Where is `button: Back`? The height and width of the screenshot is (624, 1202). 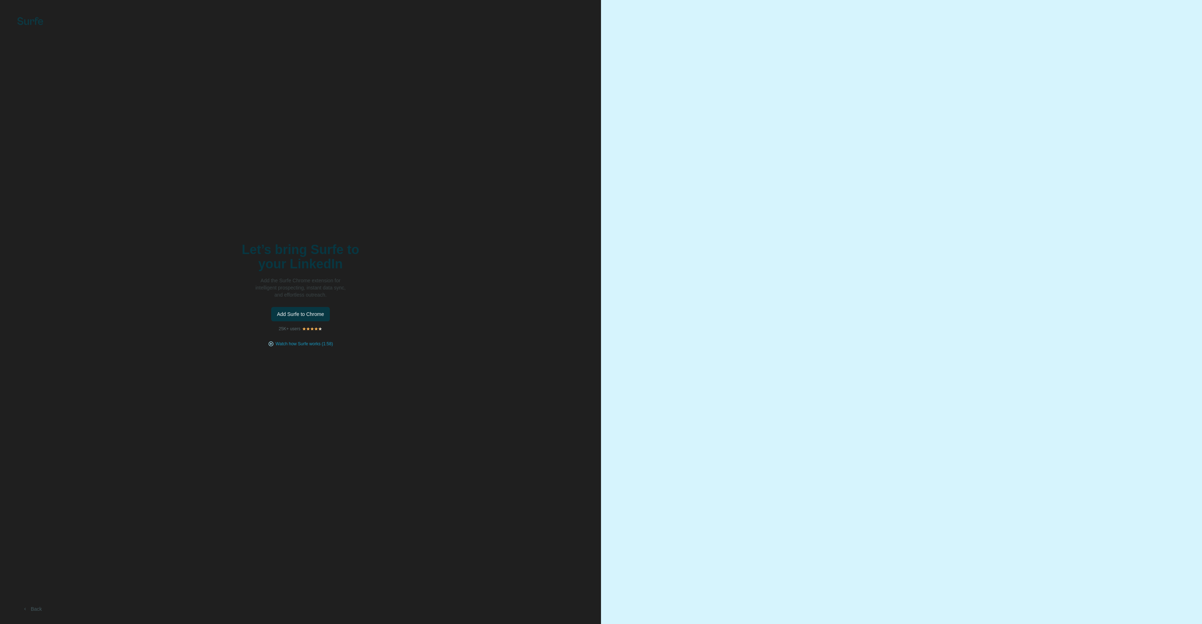 button: Back is located at coordinates (32, 609).